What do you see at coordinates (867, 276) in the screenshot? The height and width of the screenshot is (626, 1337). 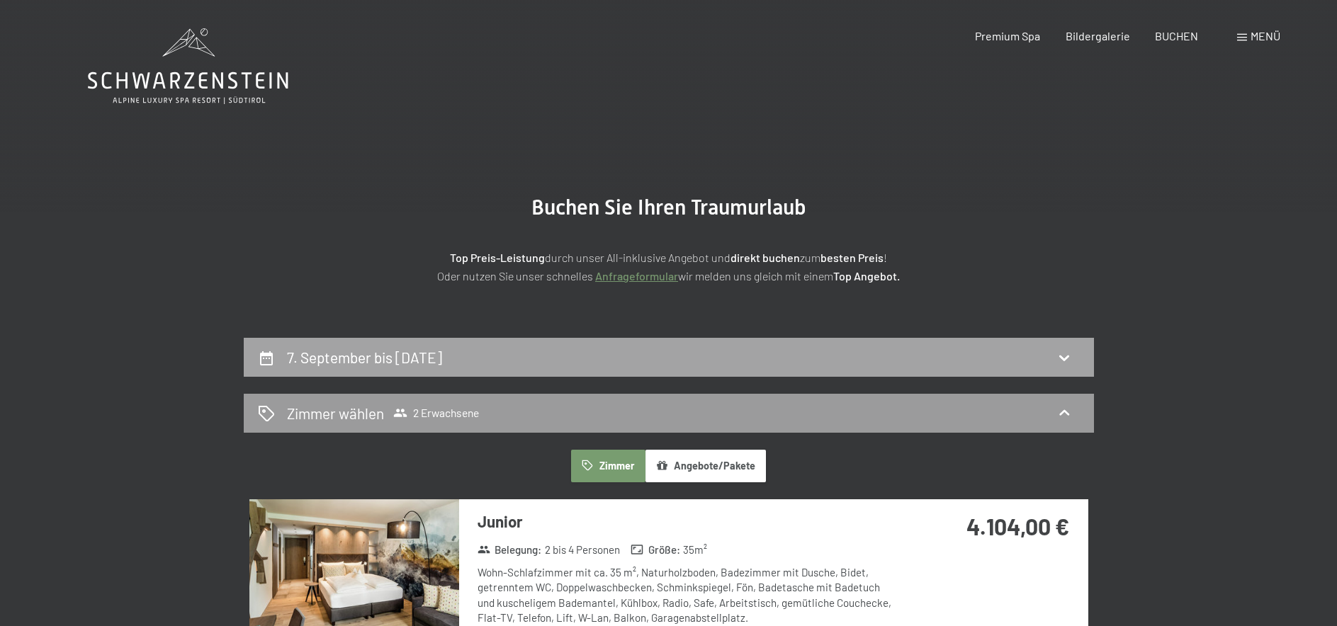 I see `strong: Top Angebot.` at bounding box center [867, 276].